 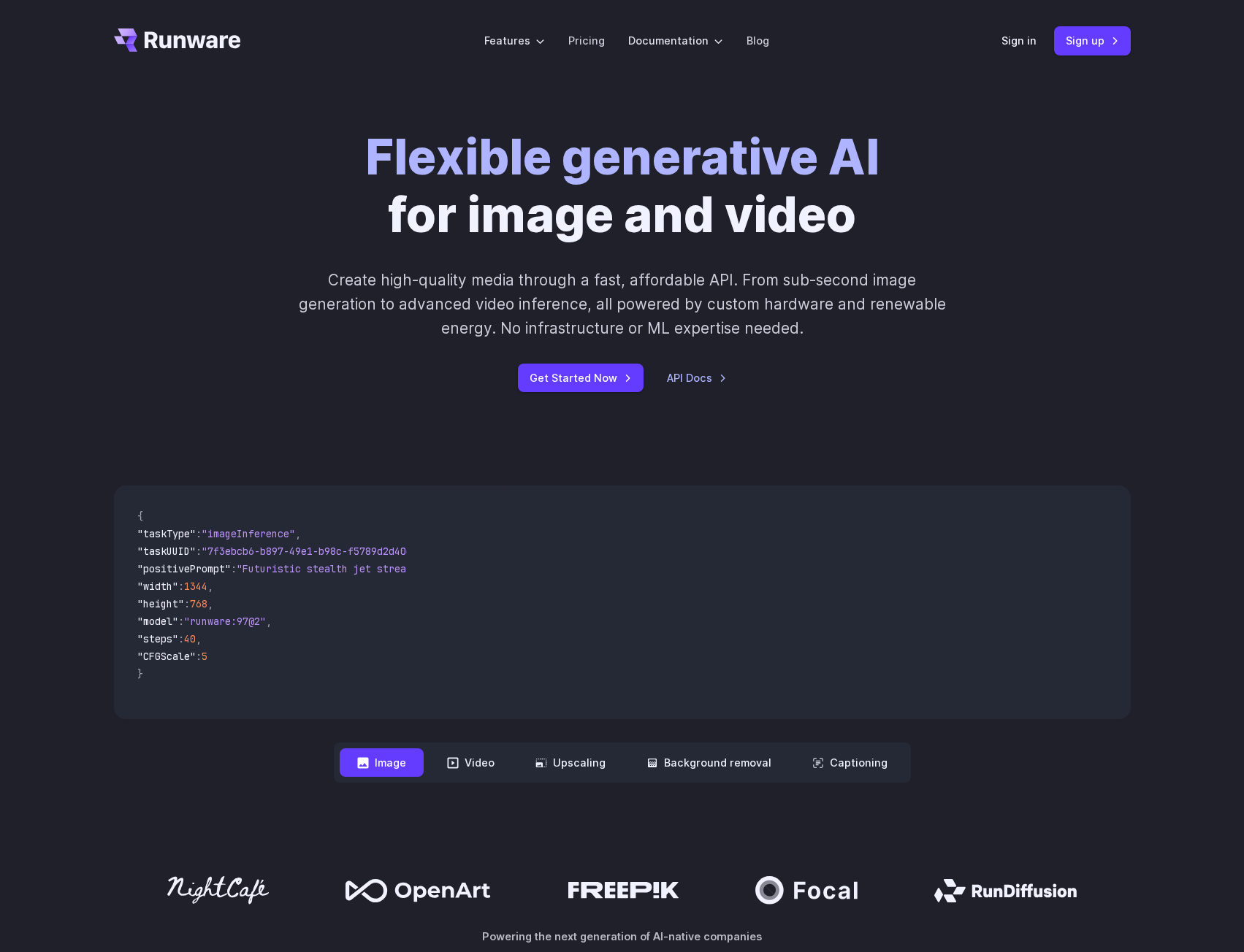 I want to click on a: Get Started Now, so click(x=581, y=377).